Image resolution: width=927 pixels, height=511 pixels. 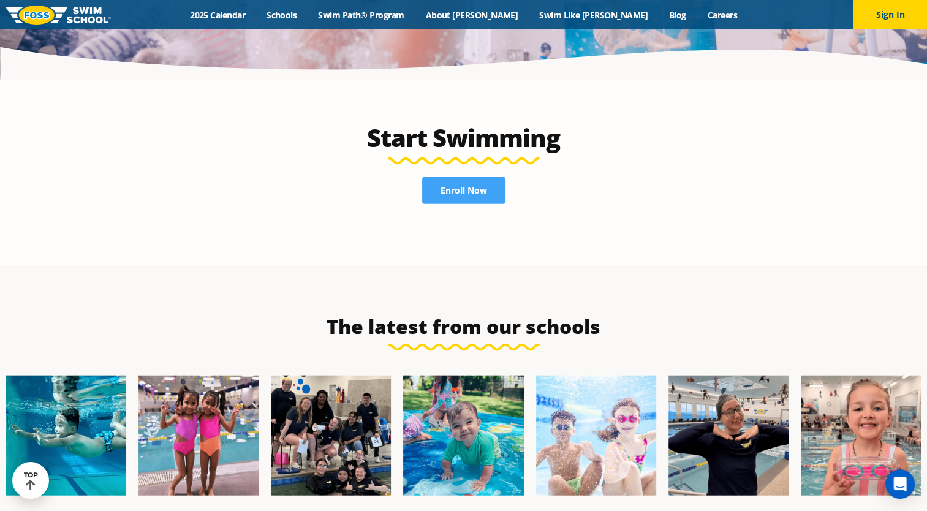 I want to click on a: Enroll Now, so click(x=464, y=191).